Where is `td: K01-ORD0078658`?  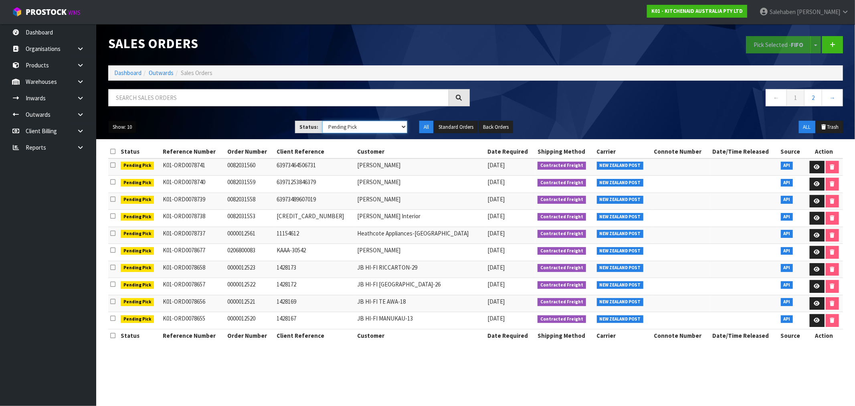 td: K01-ORD0078658 is located at coordinates (193, 269).